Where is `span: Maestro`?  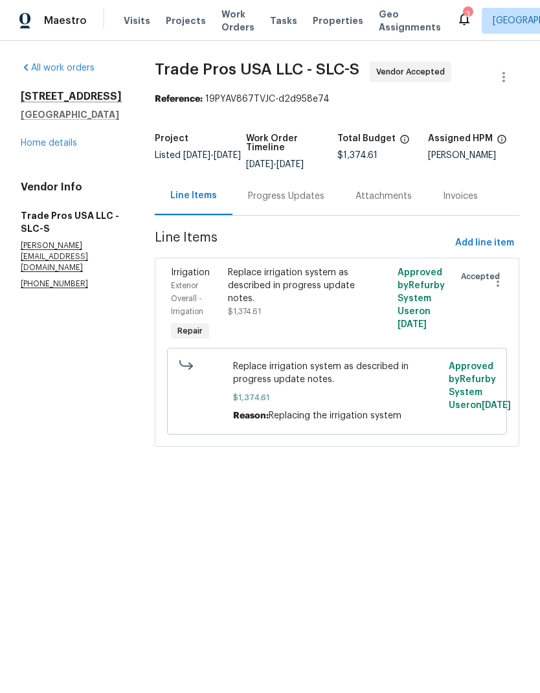
span: Maestro is located at coordinates (65, 21).